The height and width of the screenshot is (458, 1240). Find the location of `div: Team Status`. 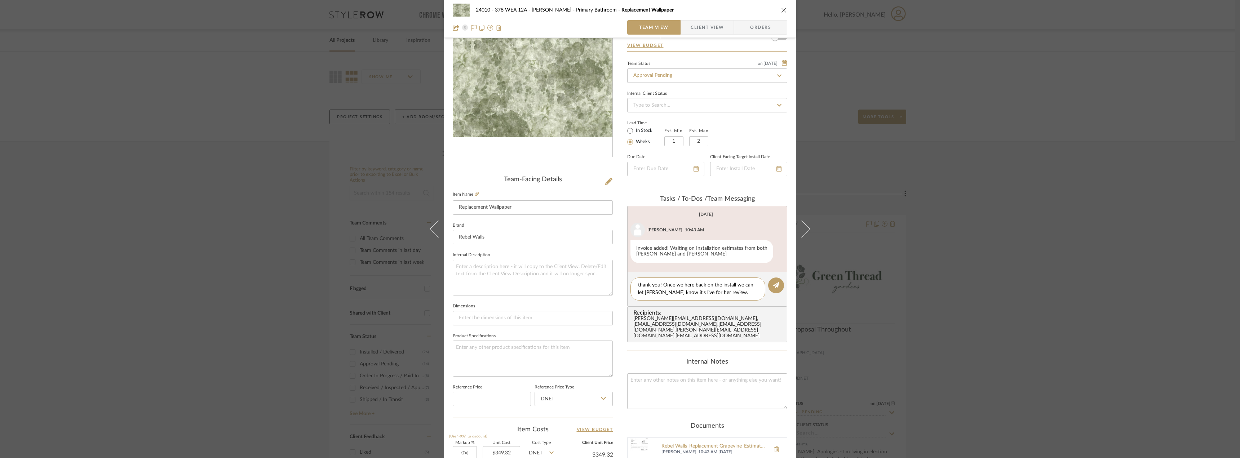

div: Team Status is located at coordinates (639, 64).